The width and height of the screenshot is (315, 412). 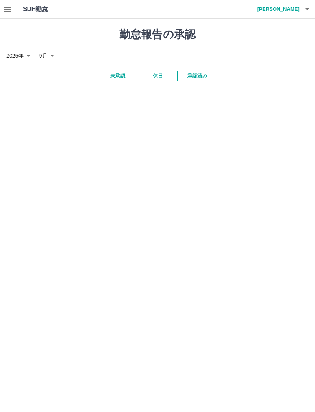 I want to click on div: 9月, so click(x=48, y=56).